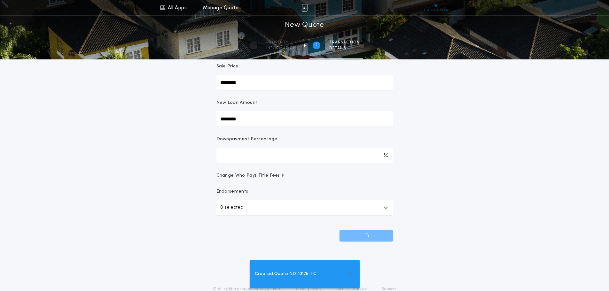 This screenshot has height=291, width=609. Describe the element at coordinates (316, 45) in the screenshot. I see `h2: 2` at that location.